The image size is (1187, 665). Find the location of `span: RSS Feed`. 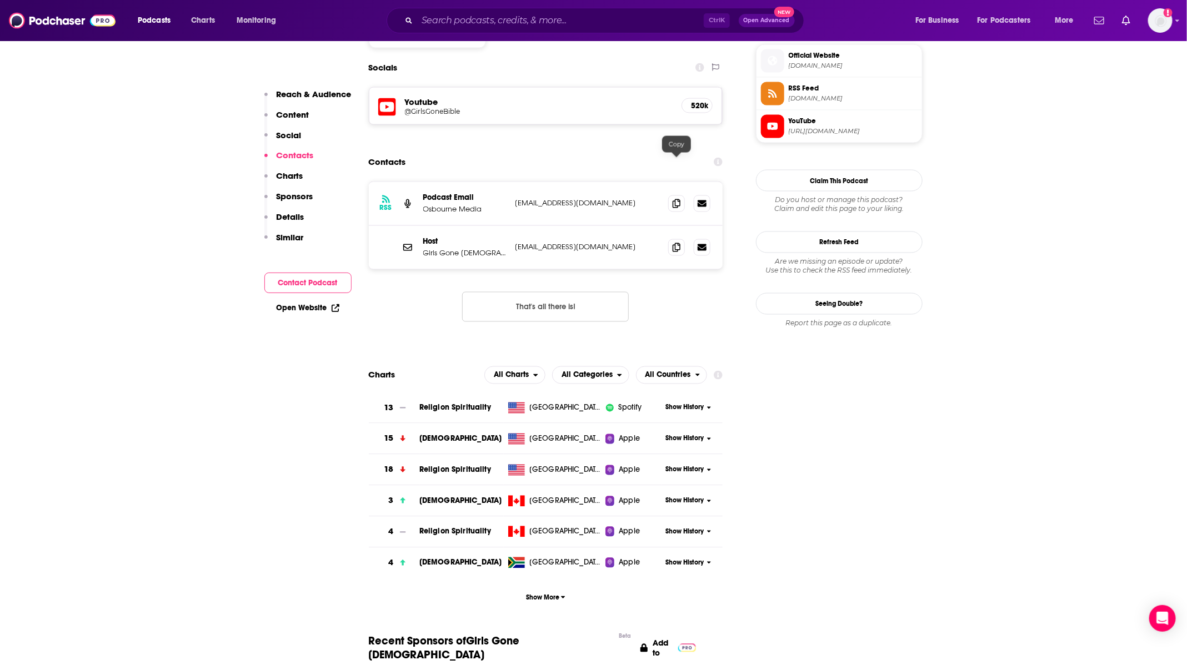

span: RSS Feed is located at coordinates (853, 88).